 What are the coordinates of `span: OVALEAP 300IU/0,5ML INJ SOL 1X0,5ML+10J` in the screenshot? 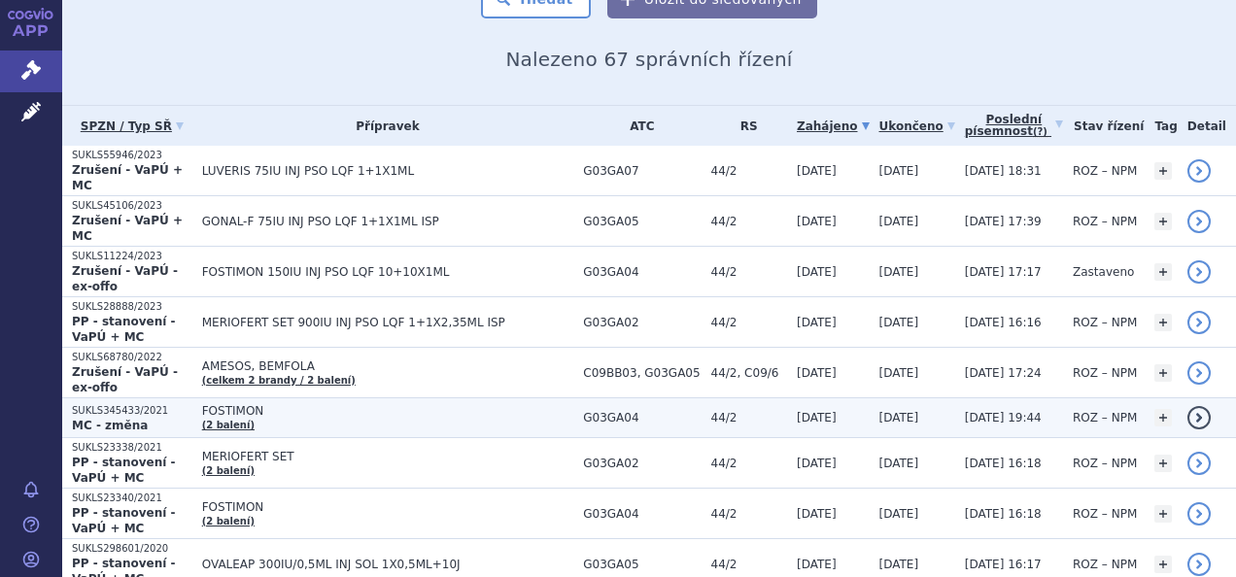 It's located at (388, 564).